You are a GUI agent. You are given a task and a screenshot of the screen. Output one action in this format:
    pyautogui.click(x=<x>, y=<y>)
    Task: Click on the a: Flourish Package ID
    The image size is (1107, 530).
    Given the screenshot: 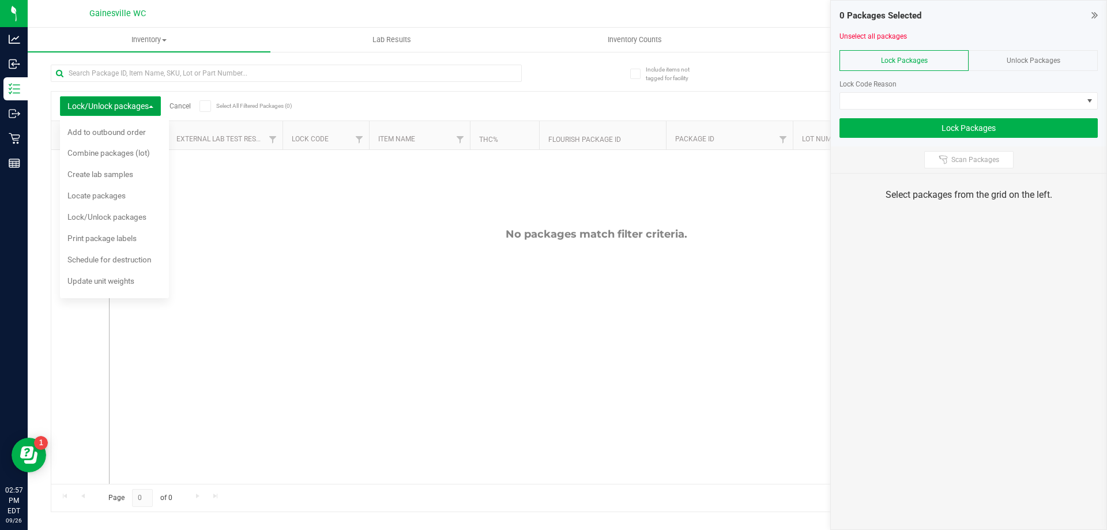 What is the action you would take?
    pyautogui.click(x=584, y=139)
    